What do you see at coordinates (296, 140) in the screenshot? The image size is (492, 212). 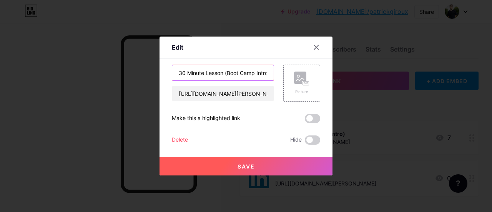 I see `span: Hide` at bounding box center [296, 140].